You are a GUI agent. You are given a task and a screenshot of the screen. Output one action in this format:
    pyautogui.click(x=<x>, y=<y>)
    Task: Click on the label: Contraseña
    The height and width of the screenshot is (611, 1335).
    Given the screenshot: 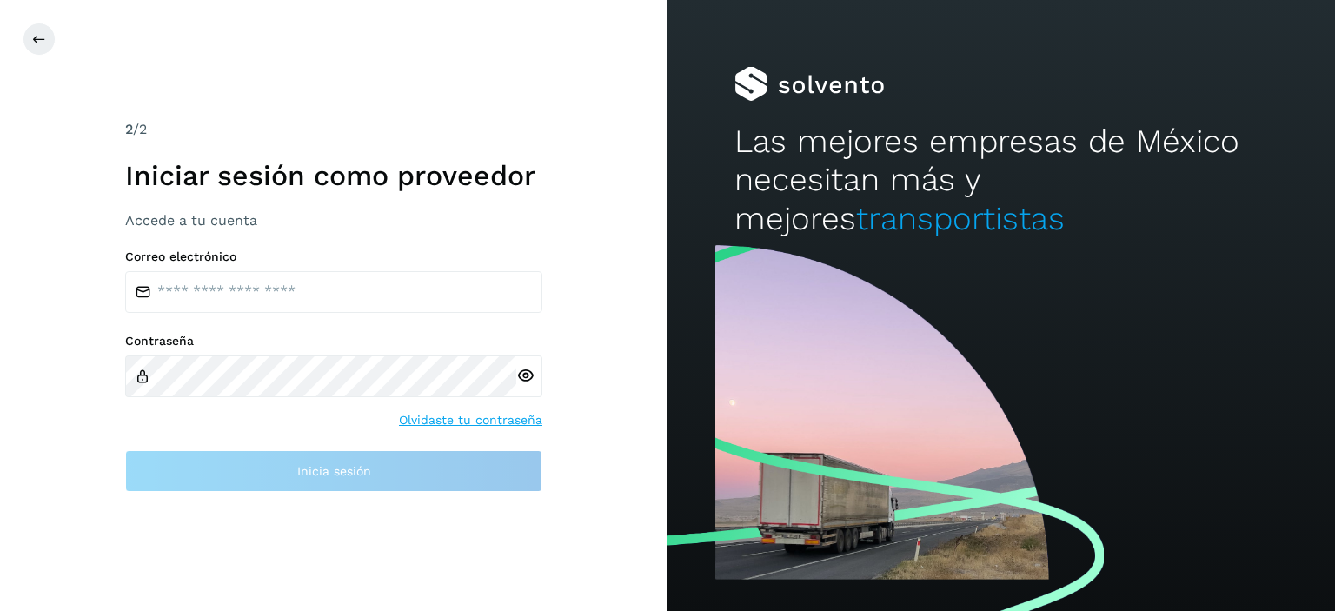 What is the action you would take?
    pyautogui.click(x=334, y=341)
    